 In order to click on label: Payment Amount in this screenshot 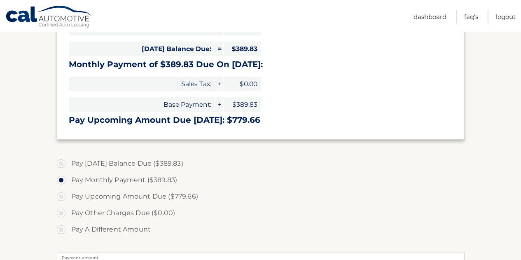, I will do `click(261, 256)`.